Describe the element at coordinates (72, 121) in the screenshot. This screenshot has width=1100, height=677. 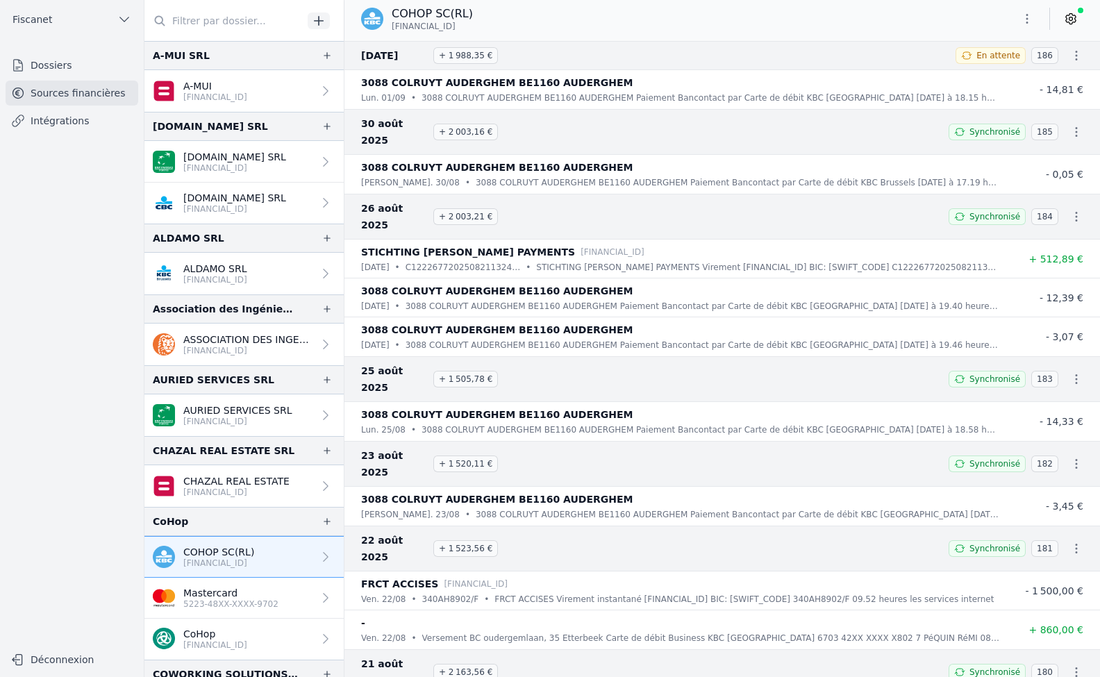
I see `a: Intégrations` at that location.